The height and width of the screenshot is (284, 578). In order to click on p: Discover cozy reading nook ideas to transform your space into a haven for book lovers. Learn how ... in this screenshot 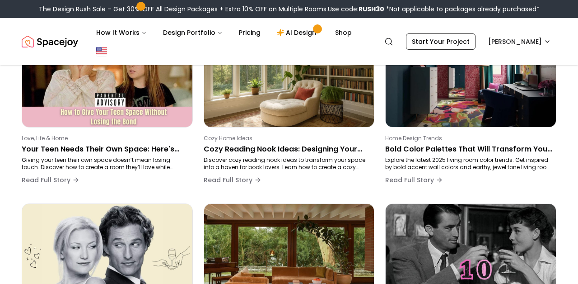, I will do `click(287, 164)`.